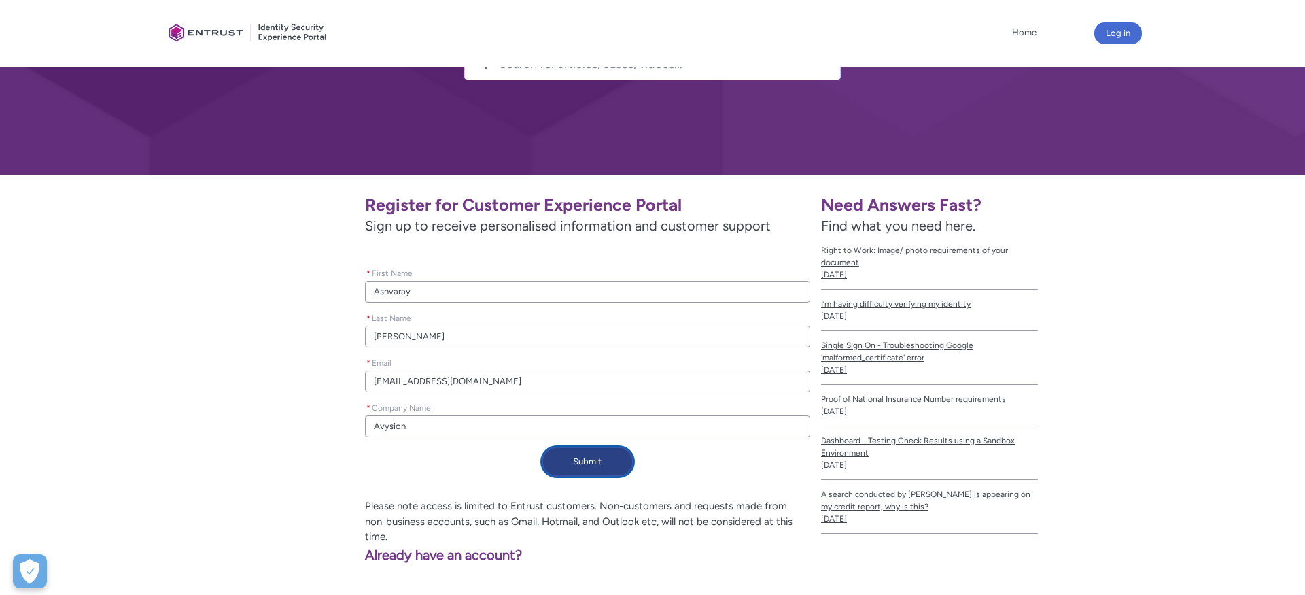 The width and height of the screenshot is (1305, 595). Describe the element at coordinates (898, 226) in the screenshot. I see `span: Find what you need here.` at that location.